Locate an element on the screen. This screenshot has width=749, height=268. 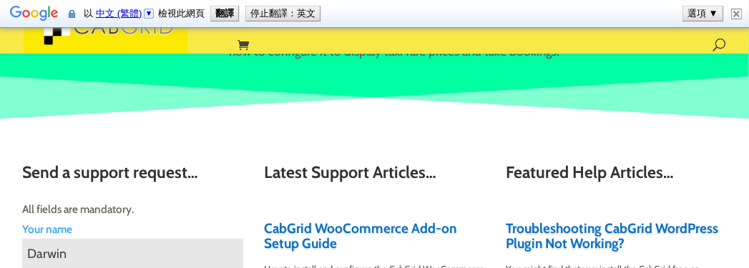
h2: Send a support request… is located at coordinates (132, 176).